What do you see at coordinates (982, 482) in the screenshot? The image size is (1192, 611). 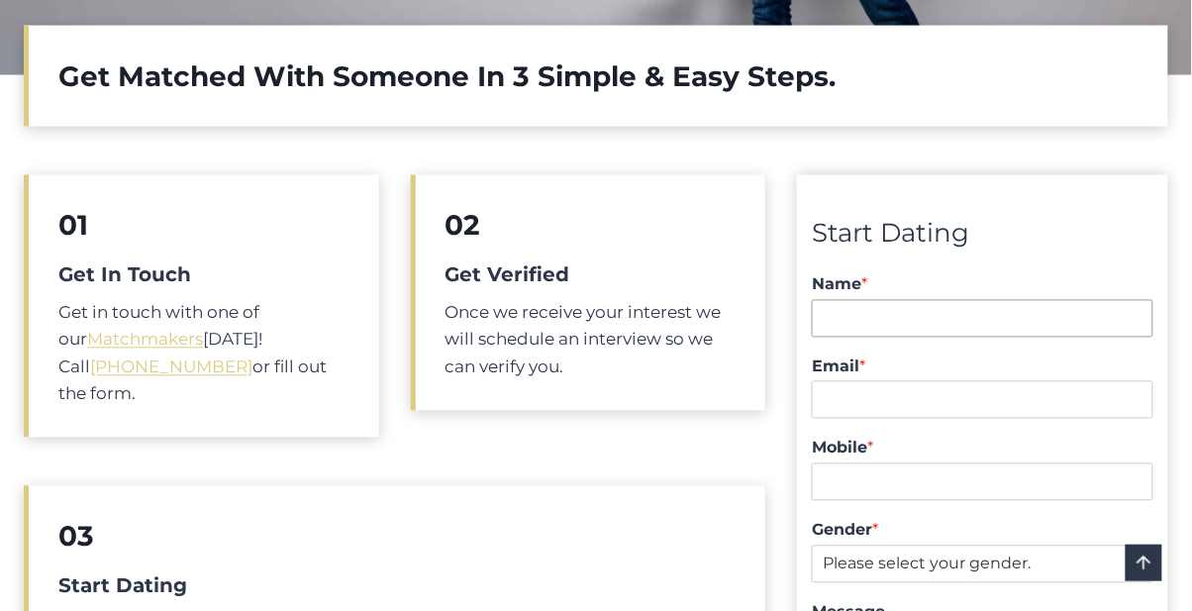 I see `input: Mobile` at bounding box center [982, 482].